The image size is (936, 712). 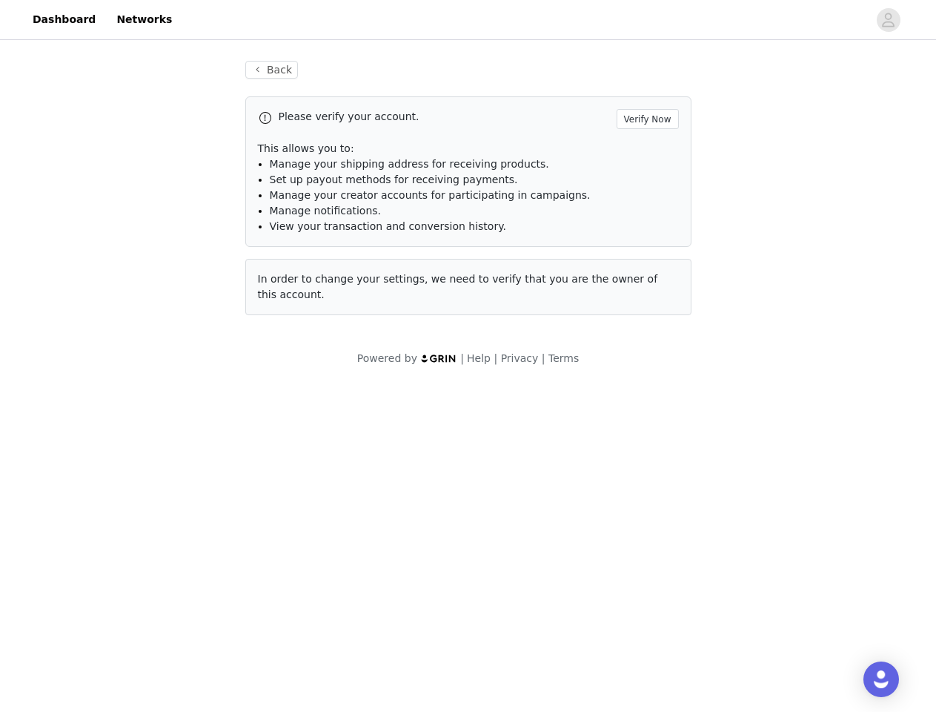 I want to click on p: Please verify your account., so click(x=445, y=116).